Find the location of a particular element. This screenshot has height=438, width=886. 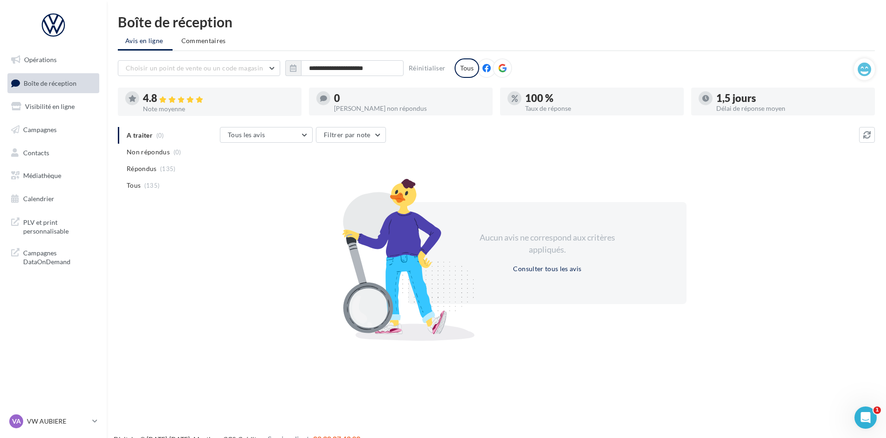

div: Délai de réponse moyen is located at coordinates (792, 109).